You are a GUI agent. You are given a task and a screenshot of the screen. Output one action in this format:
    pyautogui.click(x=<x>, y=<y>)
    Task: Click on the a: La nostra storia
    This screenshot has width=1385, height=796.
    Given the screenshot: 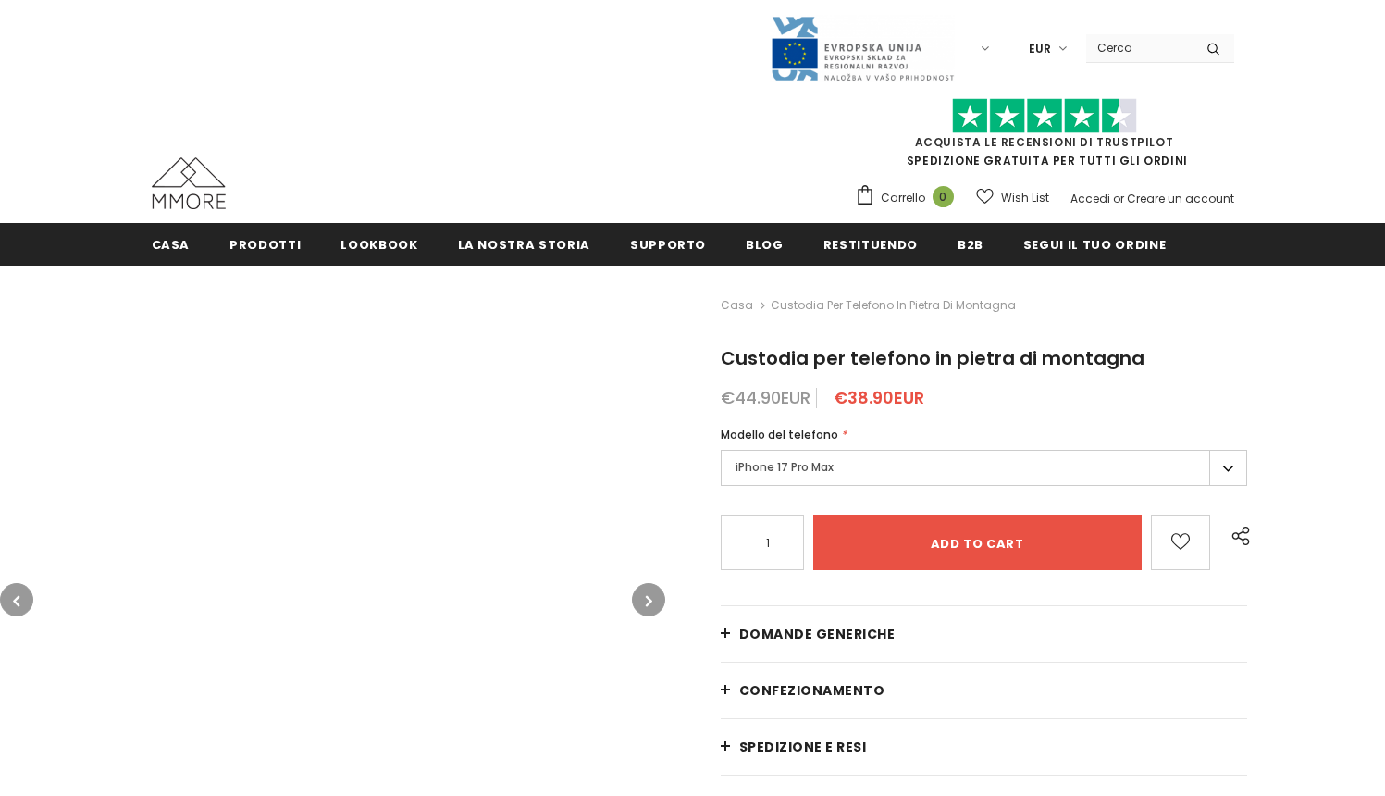 What is the action you would take?
    pyautogui.click(x=524, y=243)
    